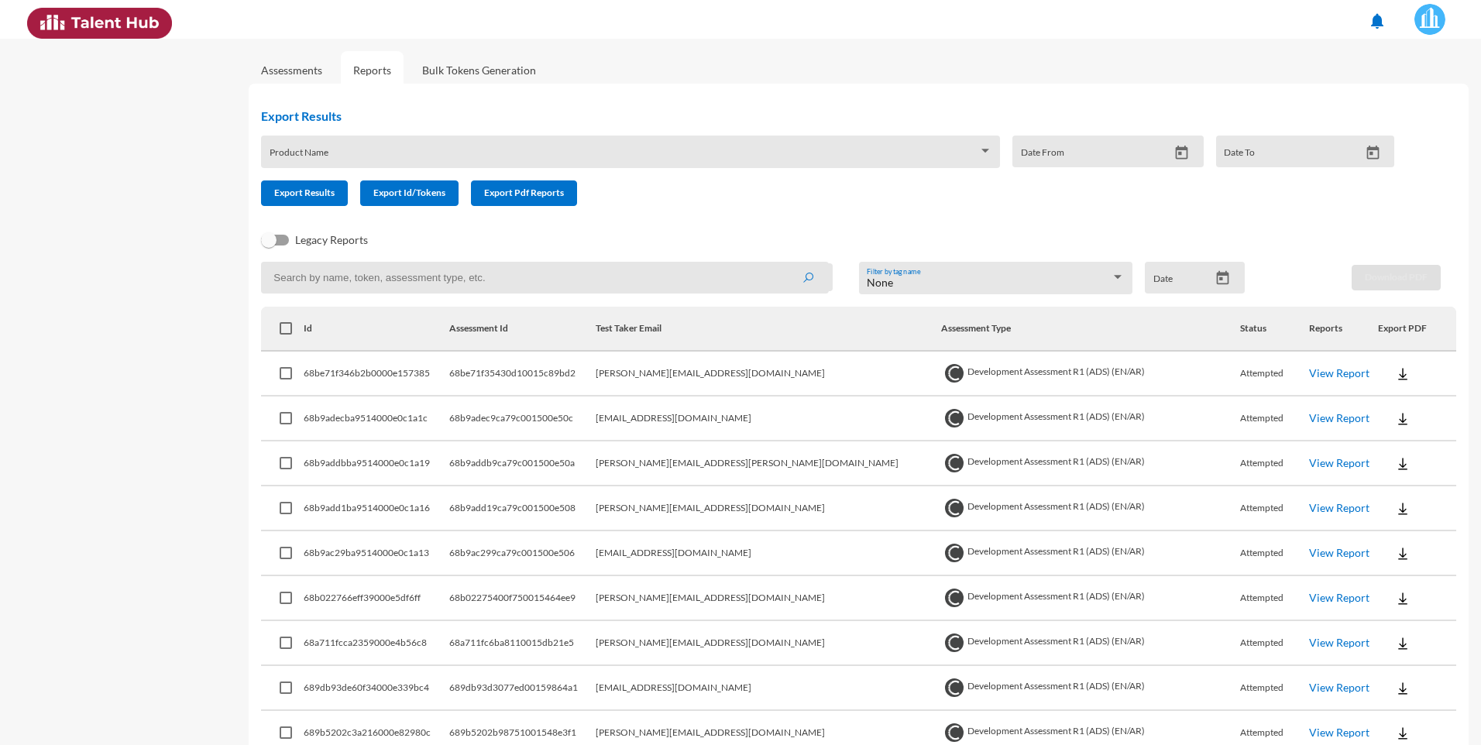  What do you see at coordinates (1396, 277) in the screenshot?
I see `button: Download PDF` at bounding box center [1396, 277].